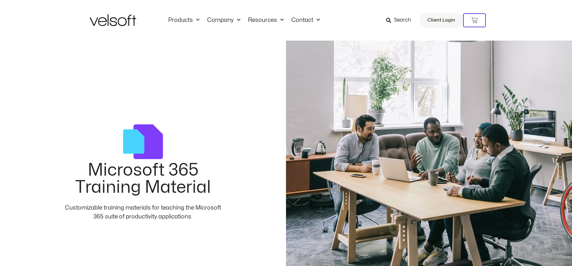  What do you see at coordinates (306, 20) in the screenshot?
I see `a: ContactMenu Toggle` at bounding box center [306, 20].